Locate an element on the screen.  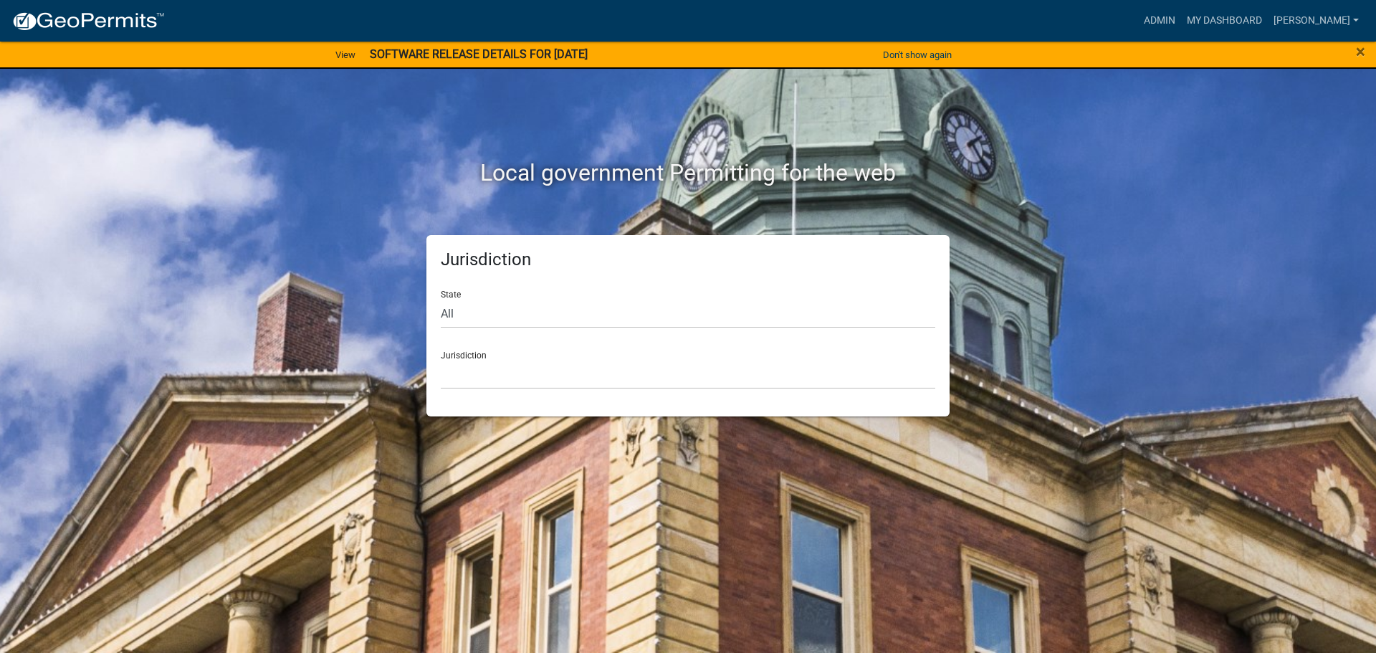
a: My Dashboard is located at coordinates (1224, 21).